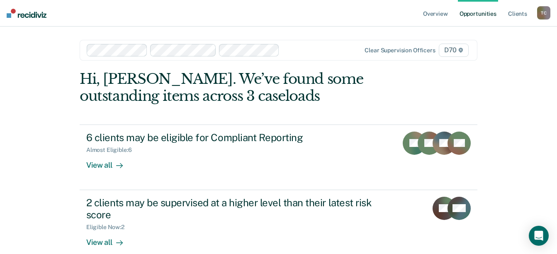  I want to click on div: Open Intercom Messenger, so click(539, 236).